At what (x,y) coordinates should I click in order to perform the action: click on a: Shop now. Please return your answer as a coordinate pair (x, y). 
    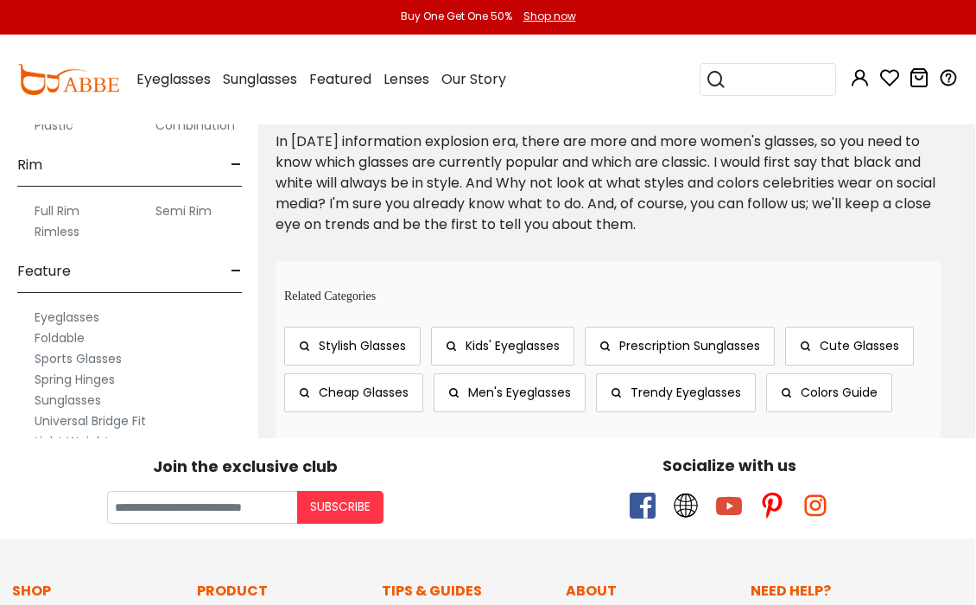
    Looking at the image, I should click on (545, 16).